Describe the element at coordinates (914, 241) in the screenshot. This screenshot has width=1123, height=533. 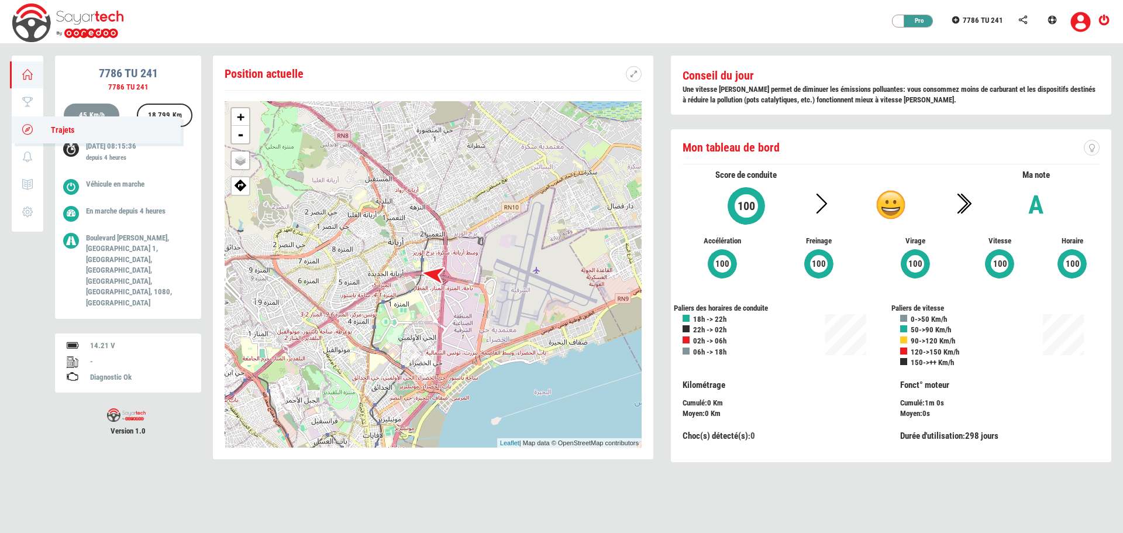
I see `span: Virage` at that location.